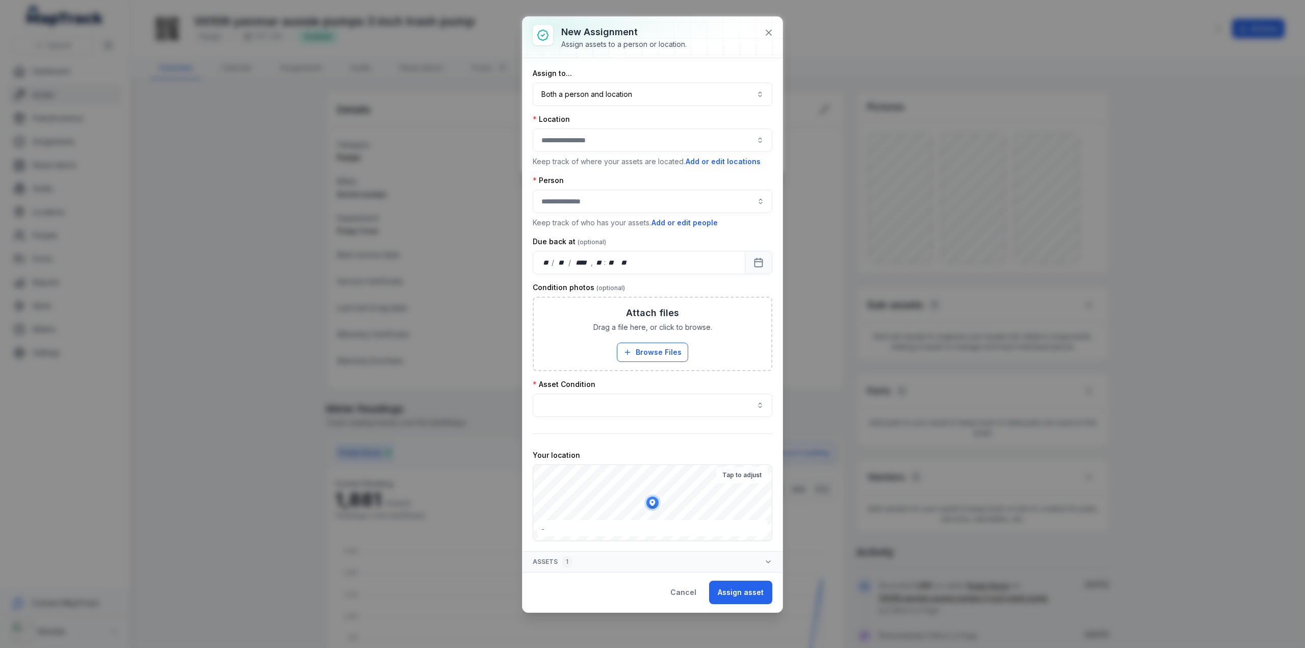 The height and width of the screenshot is (648, 1305). Describe the element at coordinates (624, 44) in the screenshot. I see `div: Assign assets to a person or location.` at that location.